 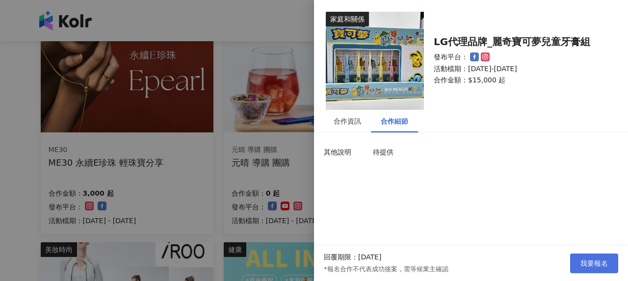 I want to click on div: 合作資訊, so click(x=348, y=121).